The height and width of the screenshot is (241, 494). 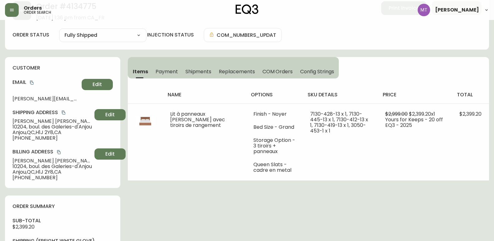 I want to click on img: logo, so click(x=247, y=9).